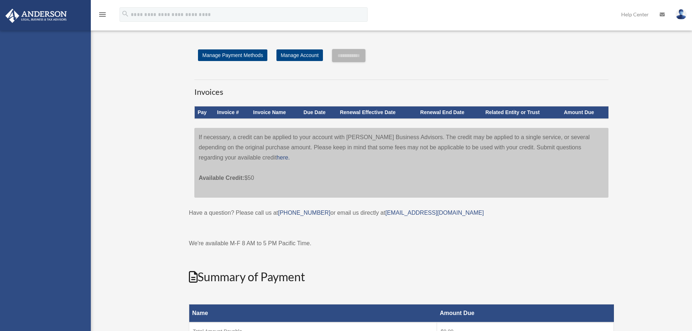  Describe the element at coordinates (221, 178) in the screenshot. I see `span: Available Credit:` at that location.